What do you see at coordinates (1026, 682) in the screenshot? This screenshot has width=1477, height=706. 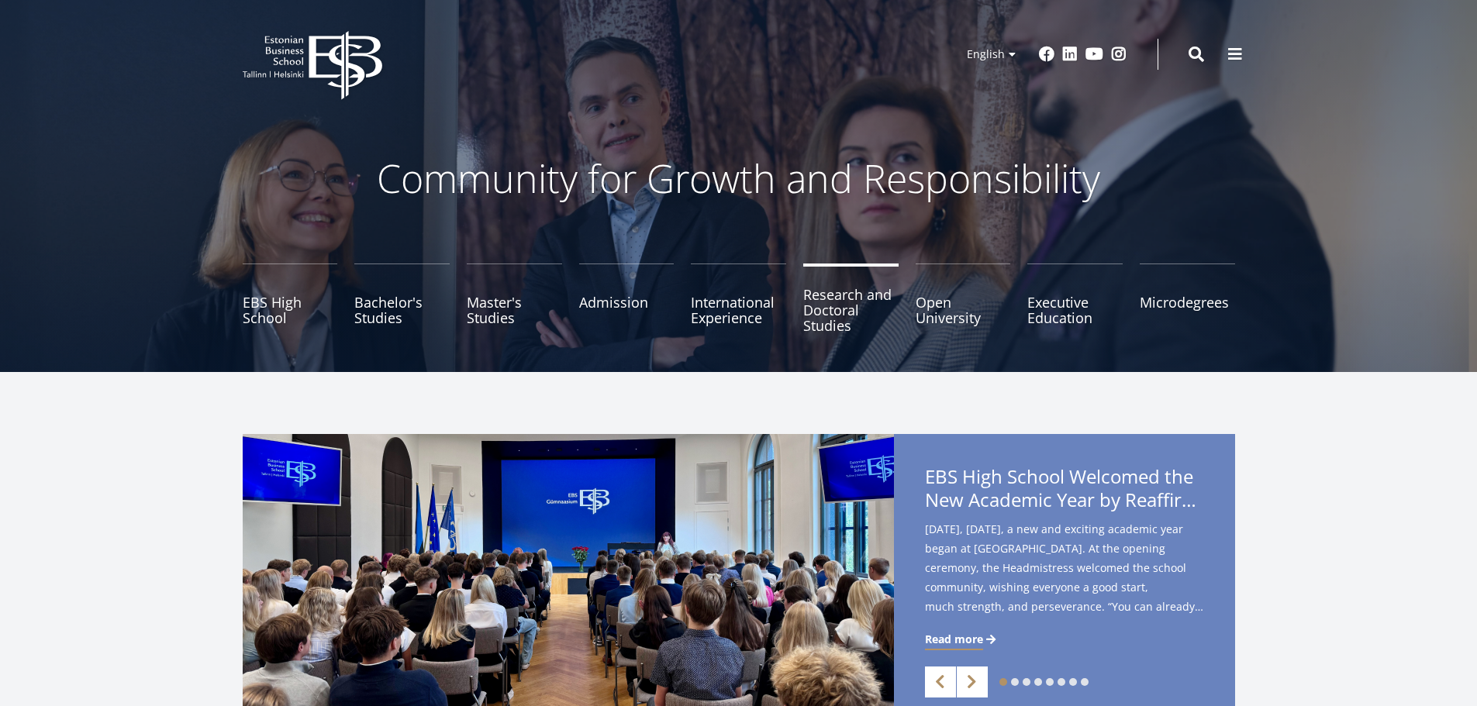 I see `a: 3` at bounding box center [1026, 682].